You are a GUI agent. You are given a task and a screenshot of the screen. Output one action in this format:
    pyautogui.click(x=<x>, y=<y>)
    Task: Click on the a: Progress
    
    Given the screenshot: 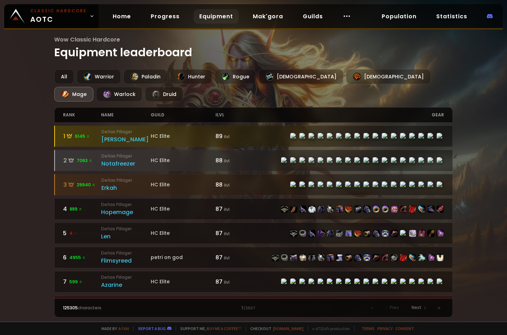 What is the action you would take?
    pyautogui.click(x=165, y=16)
    